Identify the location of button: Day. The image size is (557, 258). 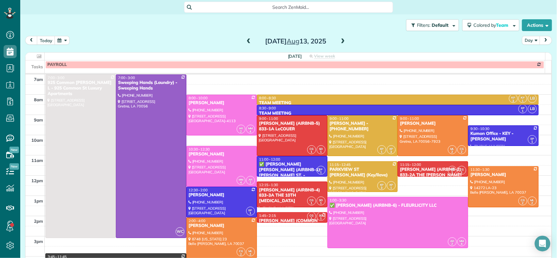
(531, 40).